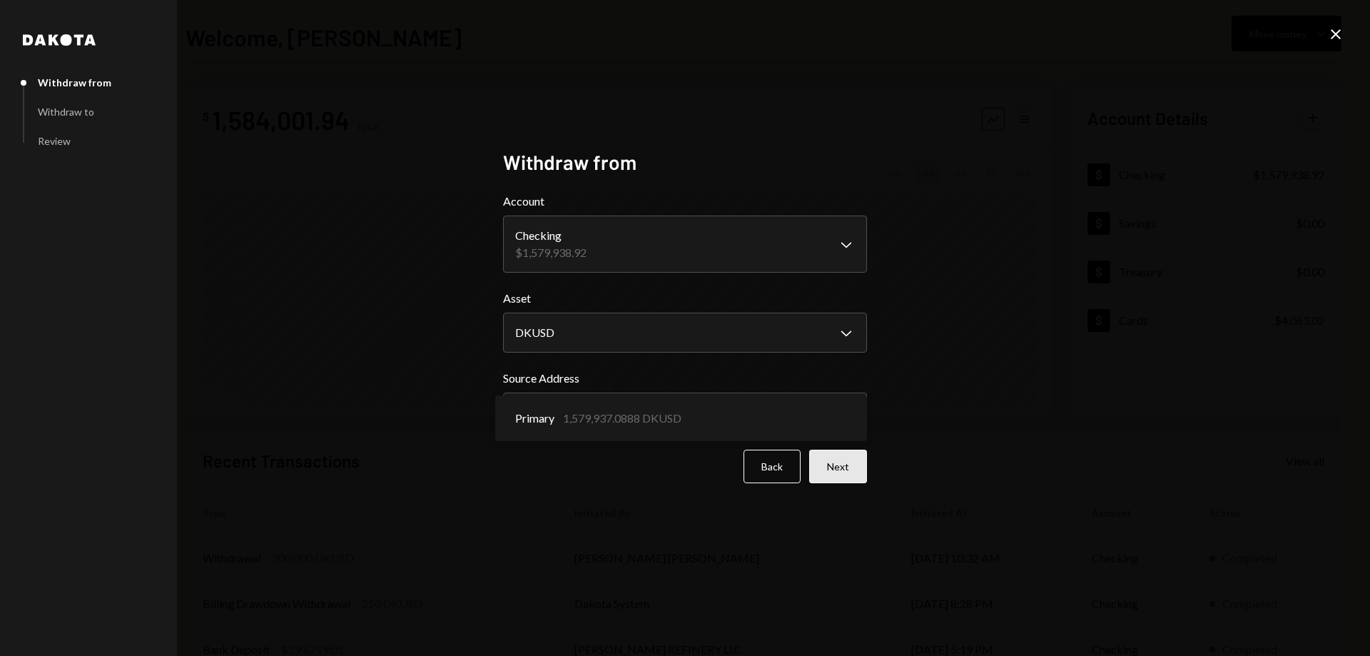 The height and width of the screenshot is (656, 1370). What do you see at coordinates (685, 162) in the screenshot?
I see `h2: Withdraw from` at bounding box center [685, 162].